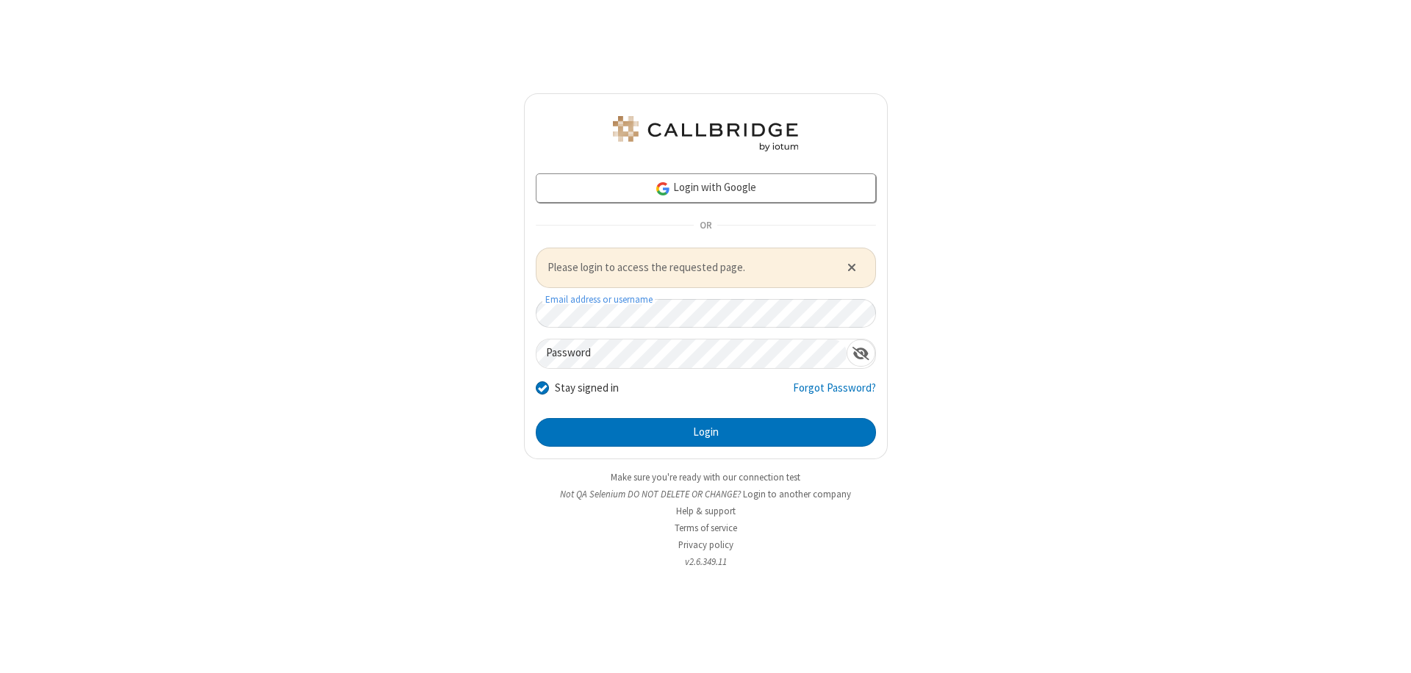  Describe the element at coordinates (663, 189) in the screenshot. I see `img: google-icon.png` at that location.